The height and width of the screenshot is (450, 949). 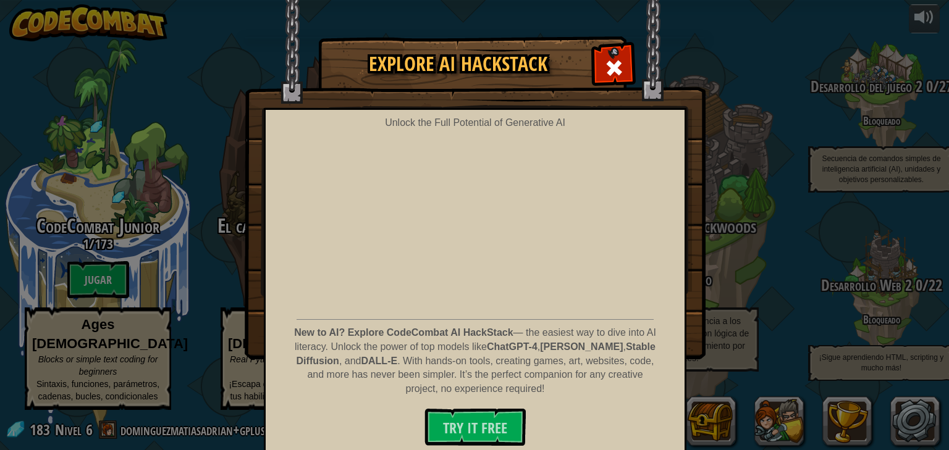 What do you see at coordinates (475, 361) in the screenshot?
I see `p: — the easiest way to dive into AI literacy. Unlock the power of top models like , , , and . With ...` at bounding box center [475, 361].